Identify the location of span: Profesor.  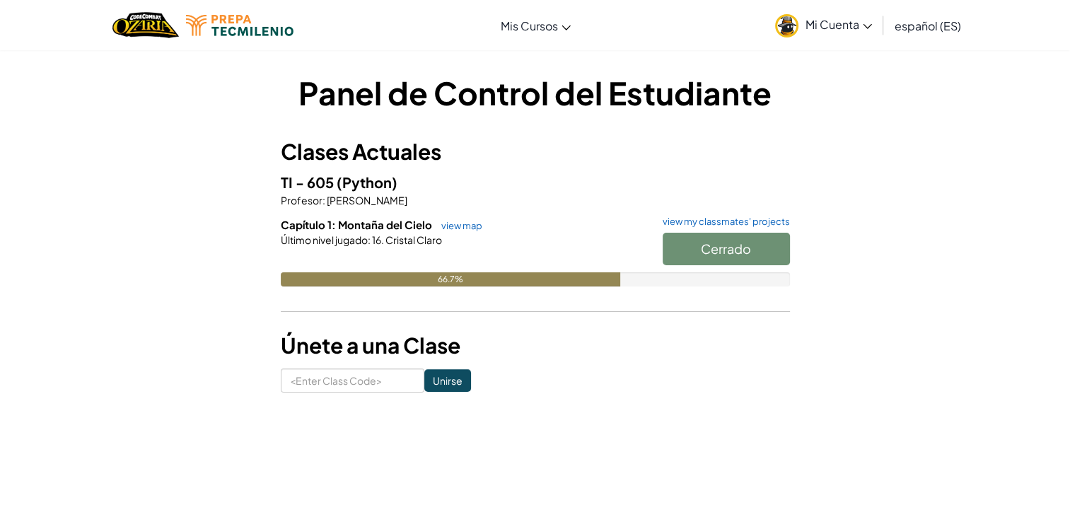
(301, 200).